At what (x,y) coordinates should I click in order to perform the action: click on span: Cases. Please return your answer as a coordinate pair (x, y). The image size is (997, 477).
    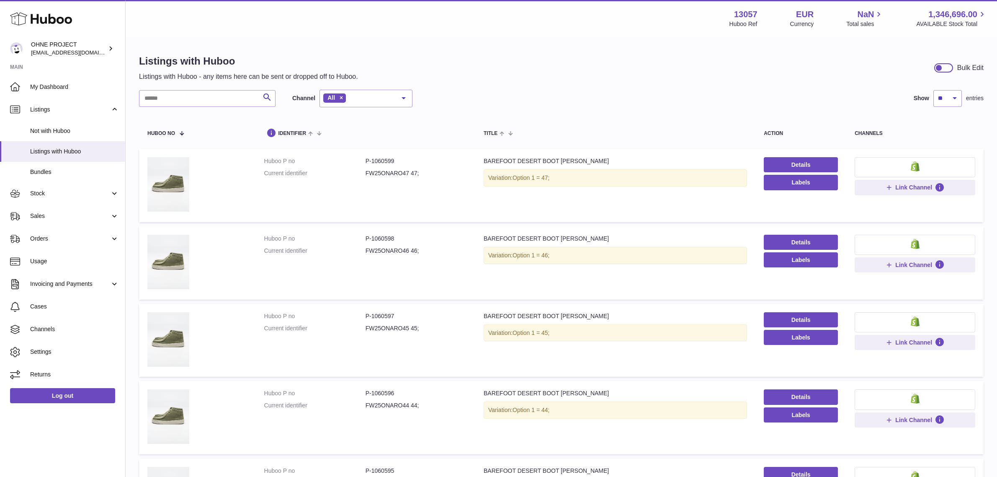
    Looking at the image, I should click on (75, 306).